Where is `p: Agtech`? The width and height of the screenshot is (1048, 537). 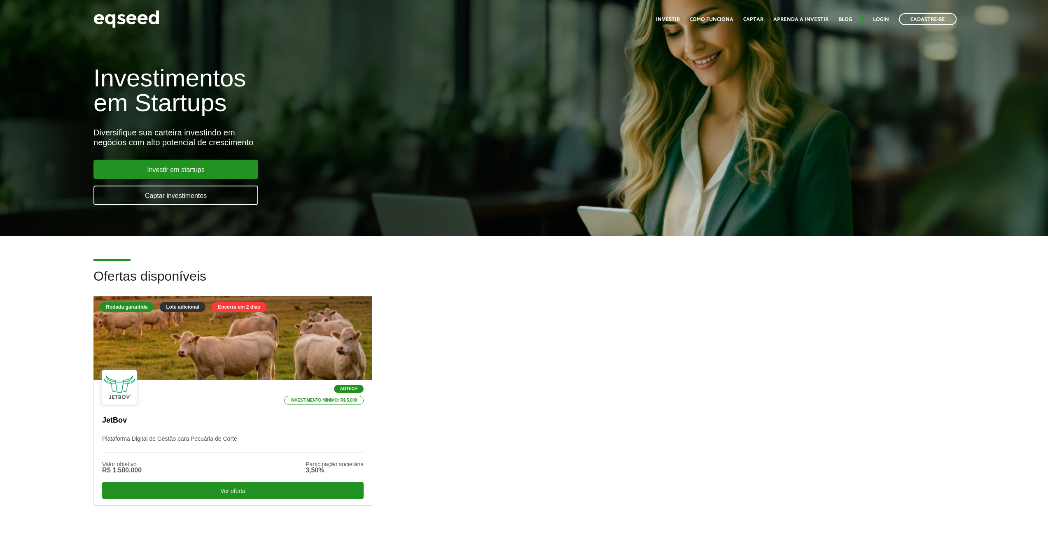
p: Agtech is located at coordinates (349, 389).